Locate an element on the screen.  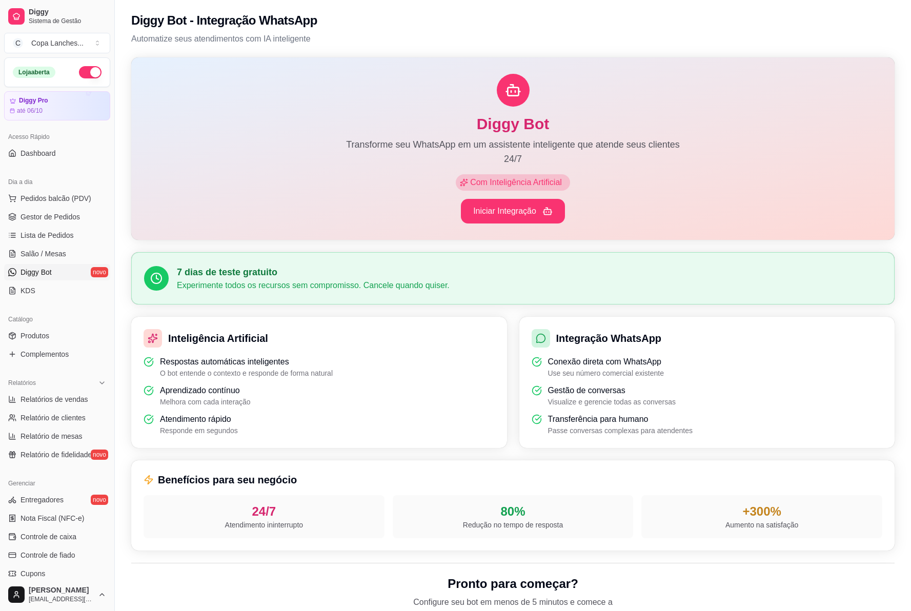
p: Use seu número comercial existente is located at coordinates (606, 373).